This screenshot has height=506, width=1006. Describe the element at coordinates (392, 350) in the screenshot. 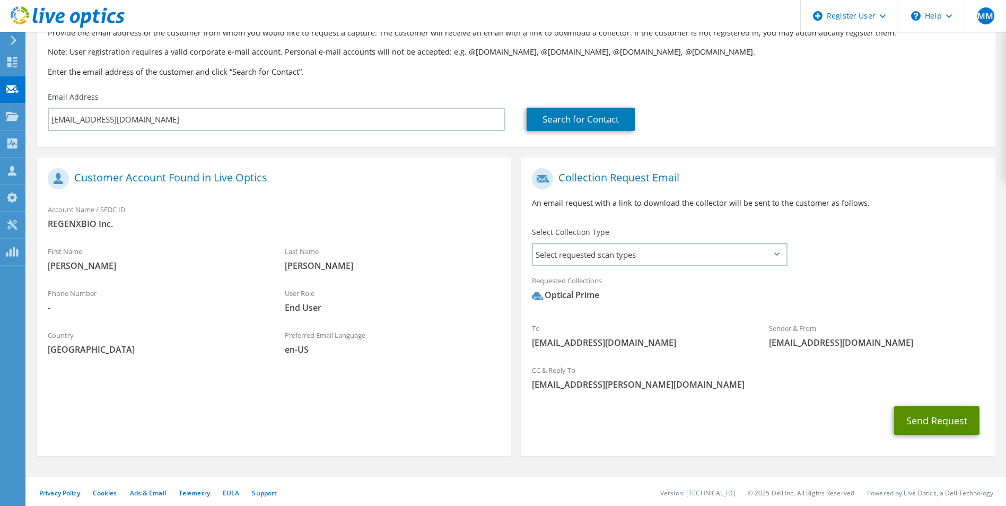

I see `span: en-US` at that location.